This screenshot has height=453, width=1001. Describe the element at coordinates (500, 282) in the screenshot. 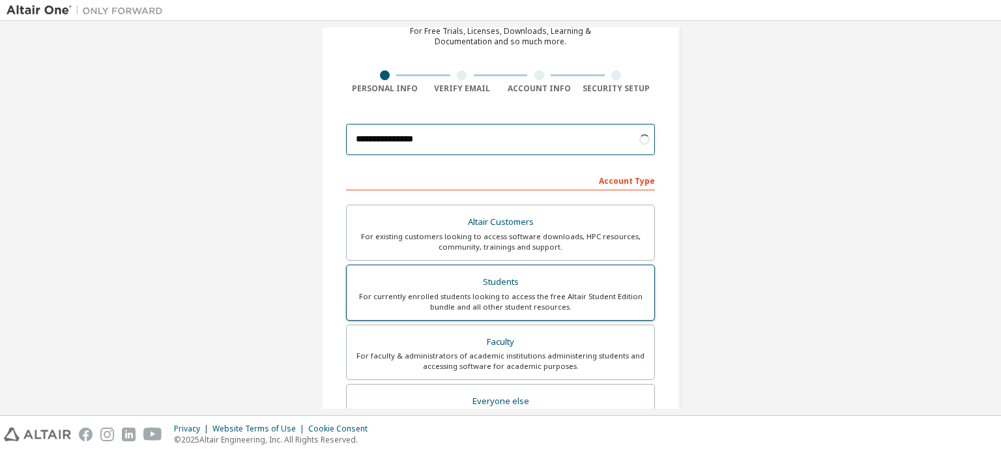

I see `div: Students` at that location.